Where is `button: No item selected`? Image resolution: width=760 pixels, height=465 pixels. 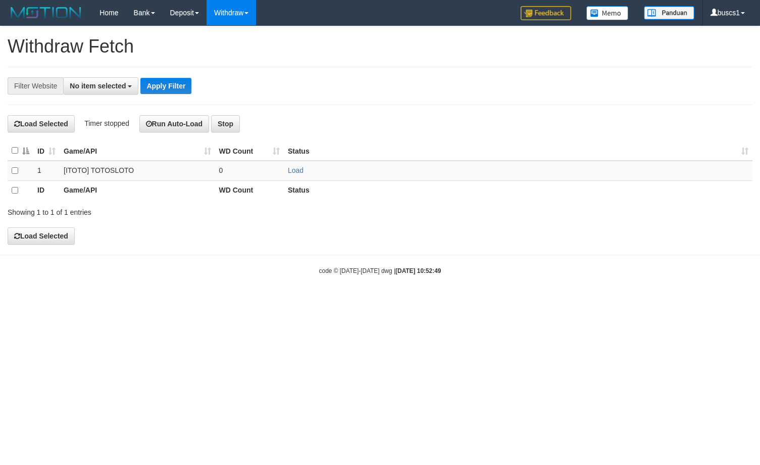 button: No item selected is located at coordinates (100, 86).